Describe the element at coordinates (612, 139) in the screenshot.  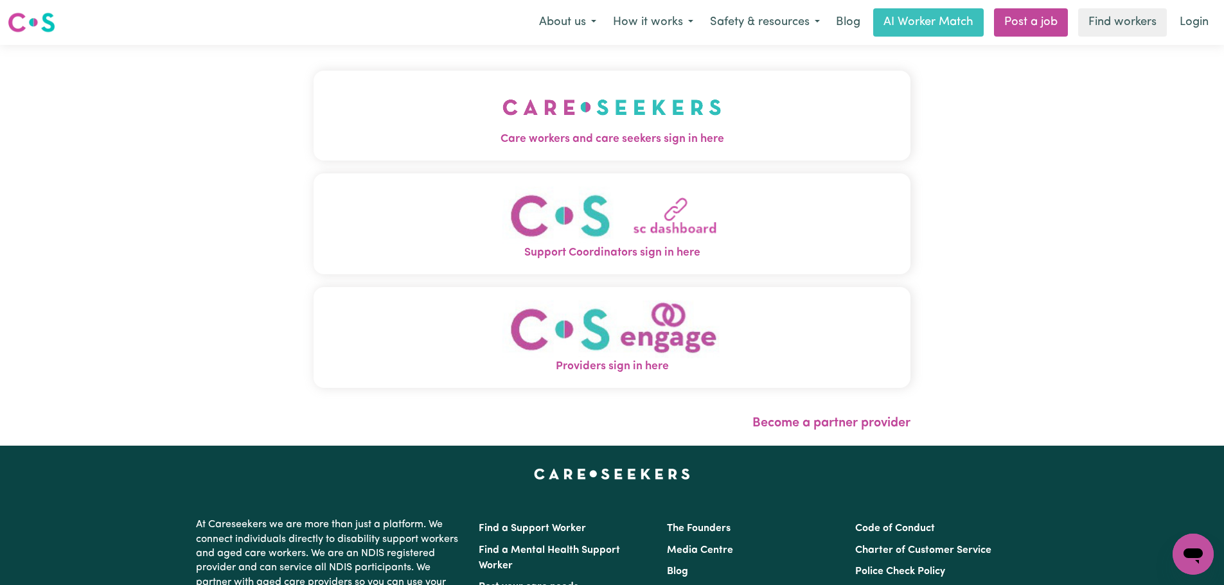
I see `span: Care workers and care seekers sign in here` at that location.